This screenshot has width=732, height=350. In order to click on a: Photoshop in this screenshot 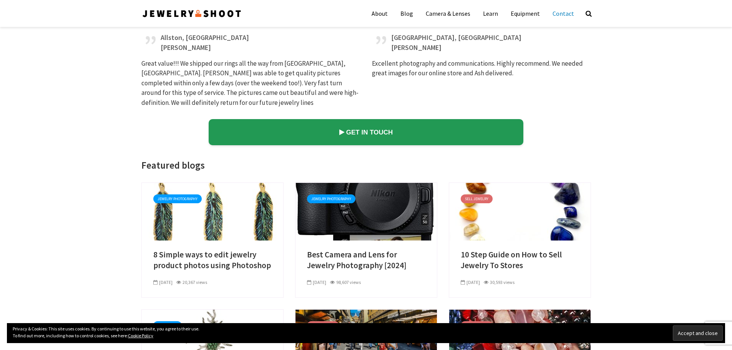, I will do `click(168, 326)`.